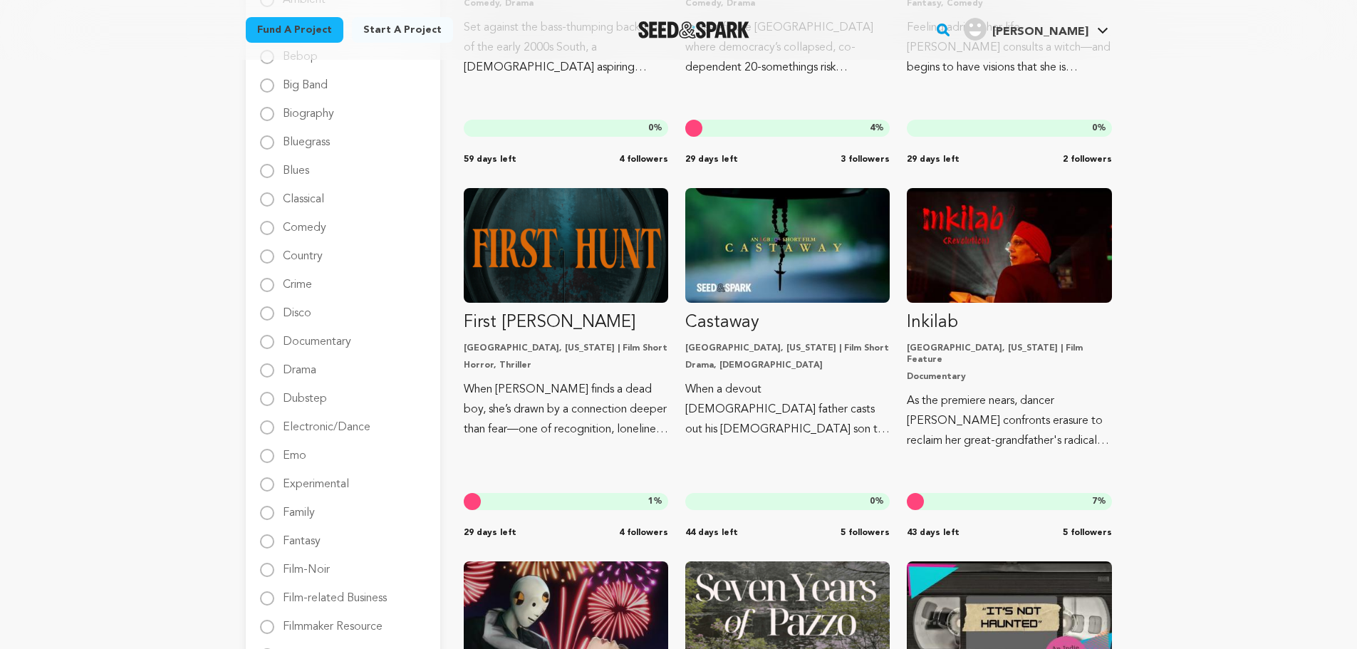 The height and width of the screenshot is (649, 1357). I want to click on label: Classical, so click(303, 194).